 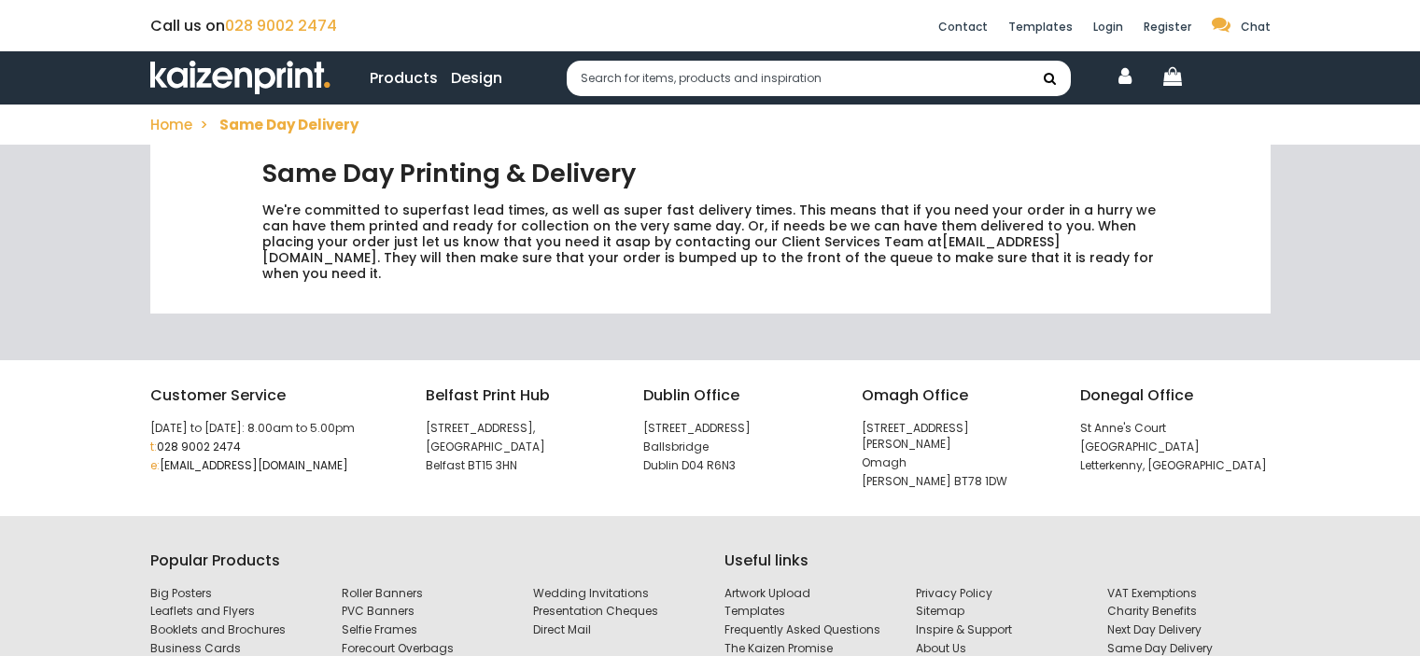 I want to click on h2: Same Day Printing & Delivery, so click(x=711, y=174).